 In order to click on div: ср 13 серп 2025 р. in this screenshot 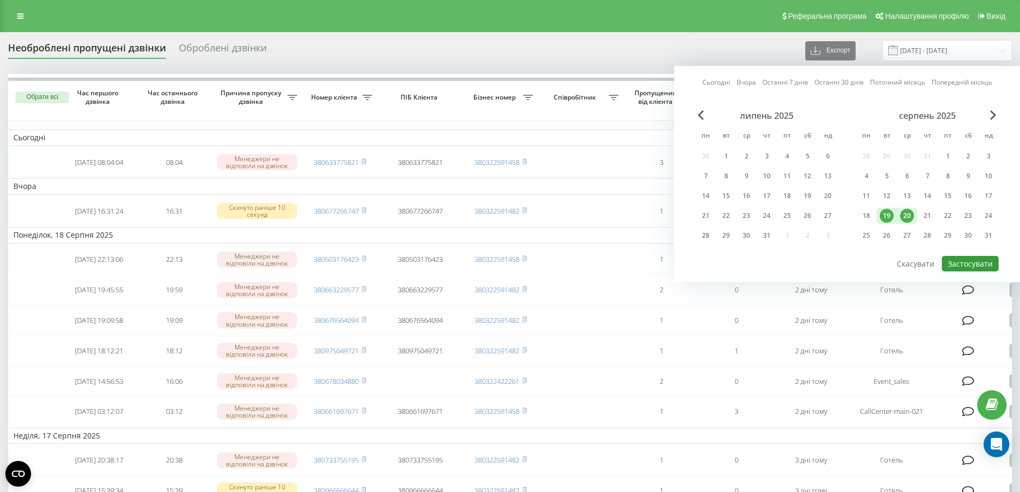, I will do `click(907, 196)`.